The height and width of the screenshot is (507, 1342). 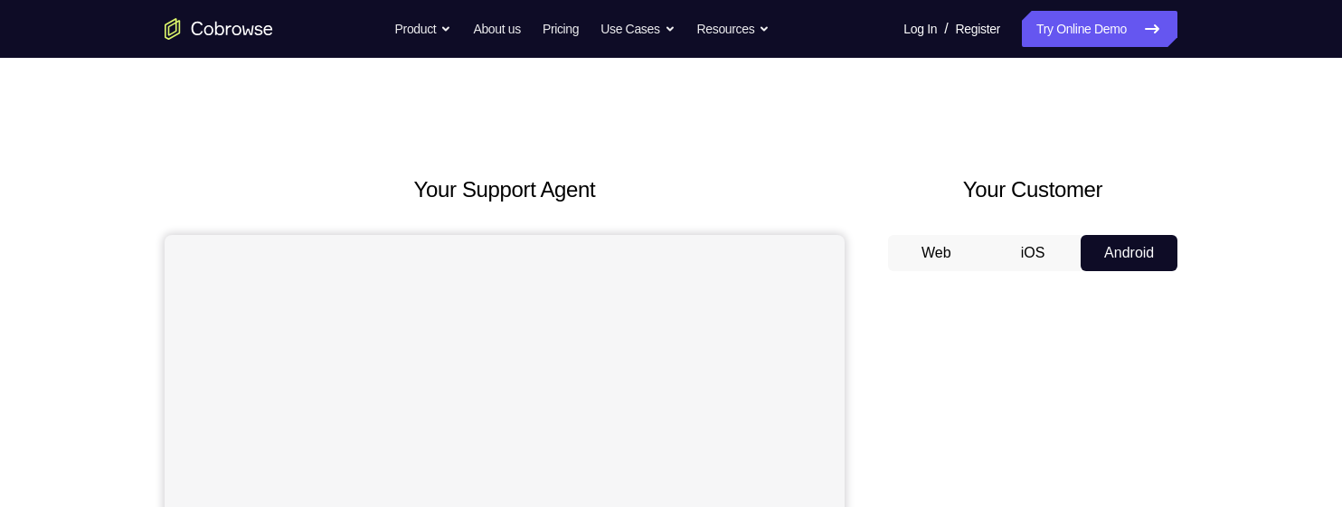 What do you see at coordinates (733, 29) in the screenshot?
I see `button: Resources` at bounding box center [733, 29].